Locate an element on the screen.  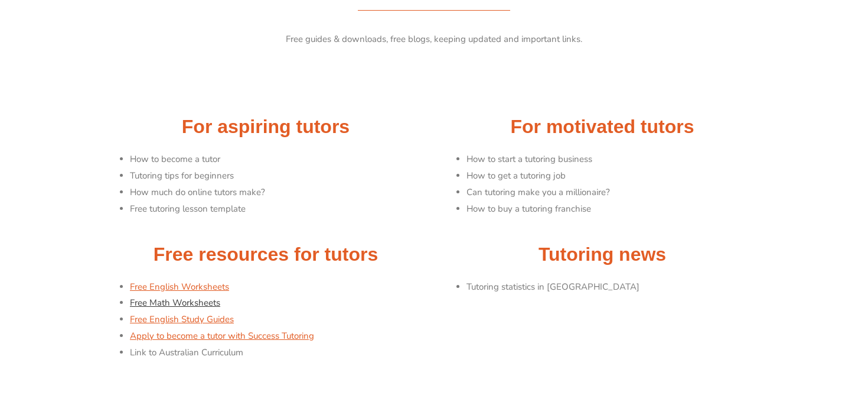
li: How much do online tutors make? is located at coordinates (279, 193).